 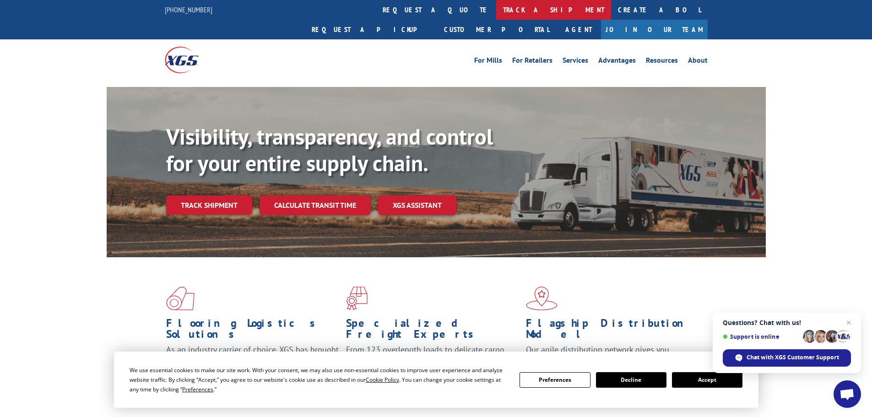 I want to click on span: Close chat, so click(x=849, y=323).